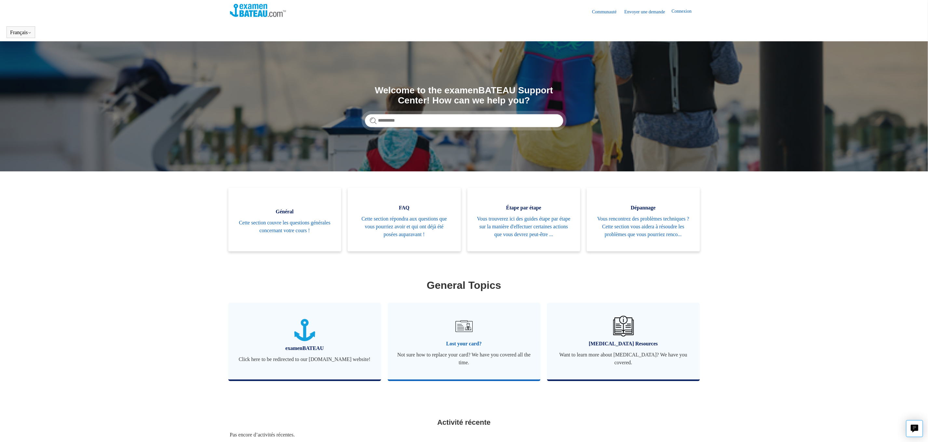 The height and width of the screenshot is (442, 928). I want to click on span: Dépannage, so click(643, 208).